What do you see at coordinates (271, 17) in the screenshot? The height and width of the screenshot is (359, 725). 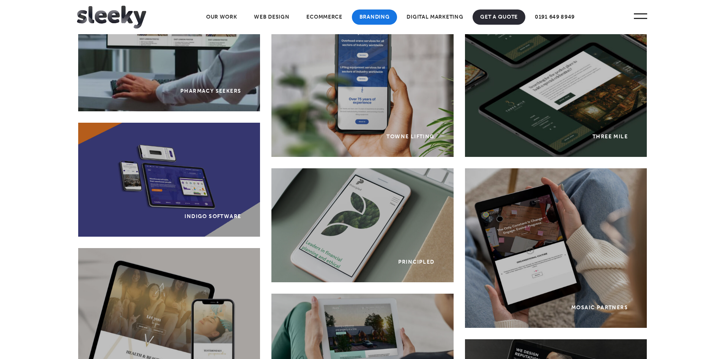 I see `a: Web Design` at bounding box center [271, 17].